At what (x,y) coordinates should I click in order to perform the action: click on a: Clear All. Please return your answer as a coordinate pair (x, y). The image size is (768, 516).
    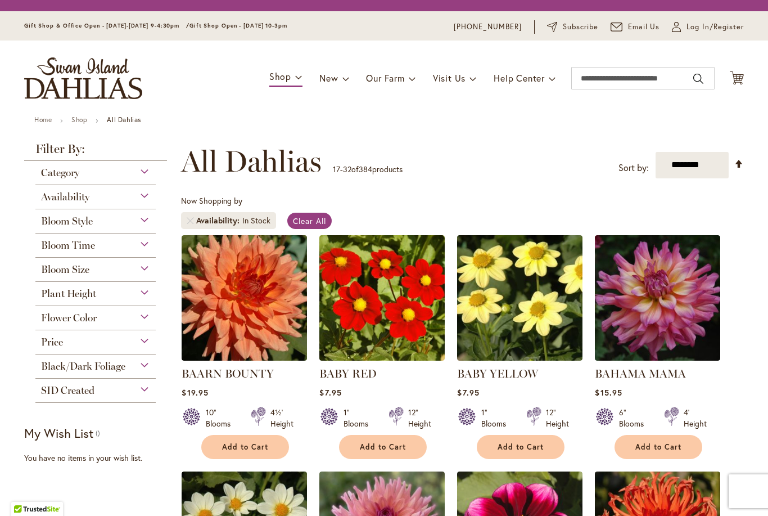
    Looking at the image, I should click on (309, 220).